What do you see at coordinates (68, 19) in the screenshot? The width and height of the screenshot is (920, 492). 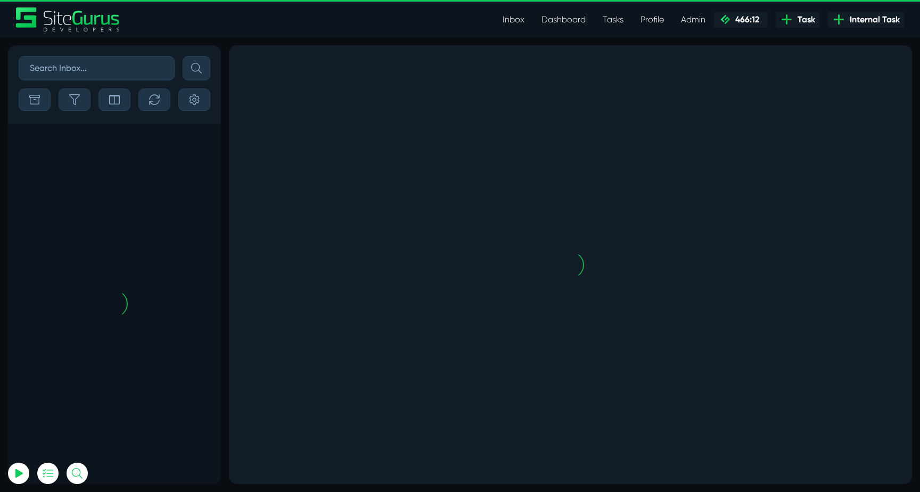 I see `a: SiteGurus` at bounding box center [68, 19].